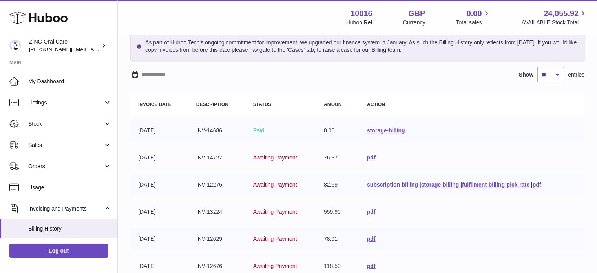 Image resolution: width=597 pixels, height=273 pixels. What do you see at coordinates (66, 102) in the screenshot?
I see `span: Listings` at bounding box center [66, 102].